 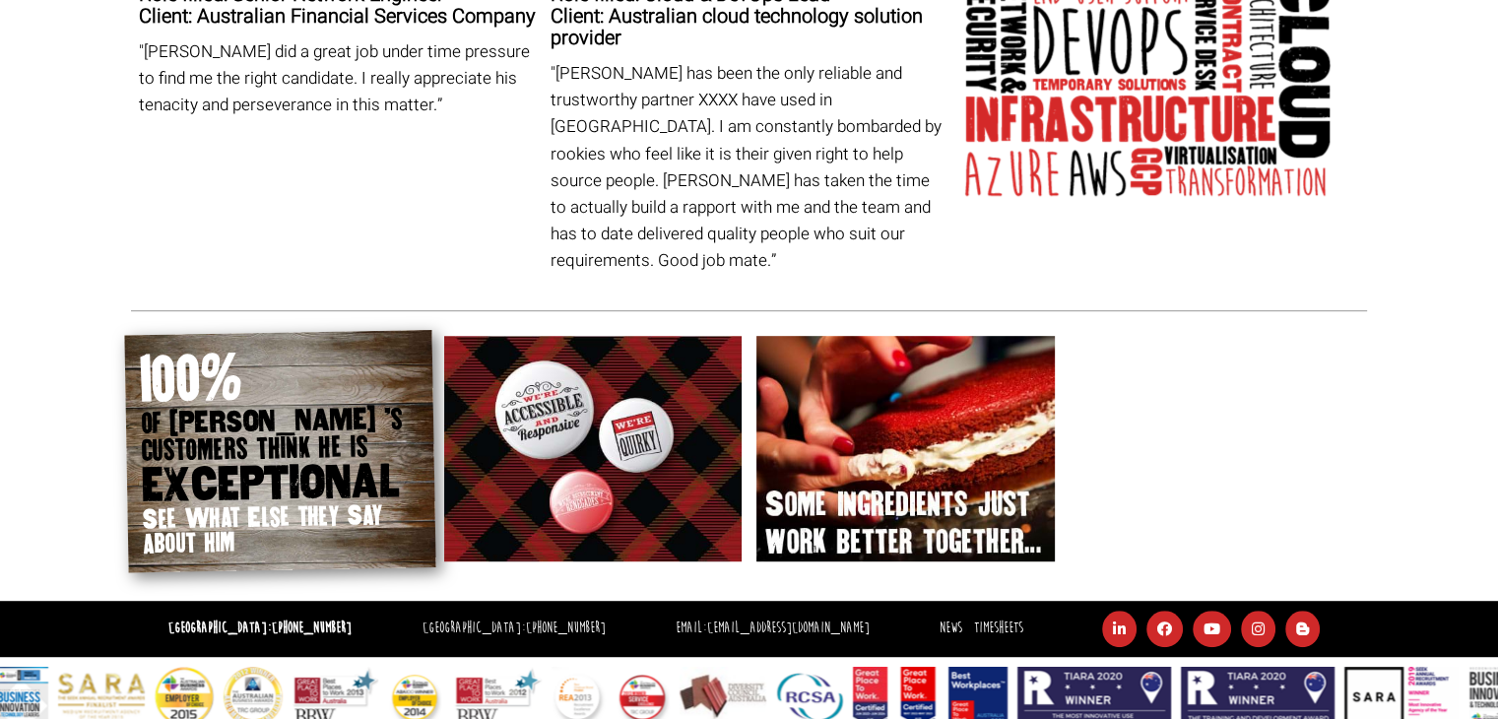 What do you see at coordinates (951, 627) in the screenshot?
I see `a: News` at bounding box center [951, 627].